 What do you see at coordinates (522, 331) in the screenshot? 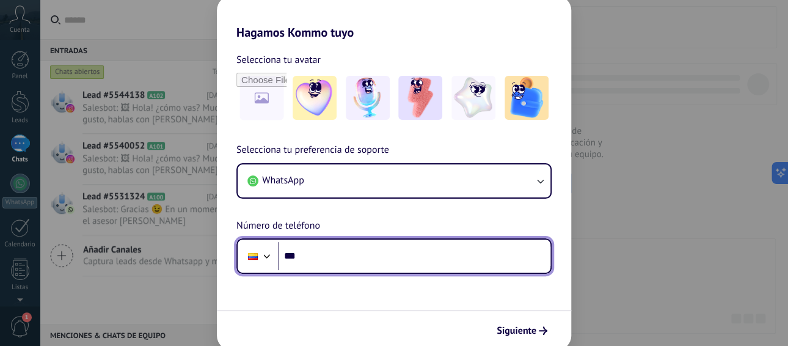
I see `button: Siguiente` at bounding box center [522, 331].